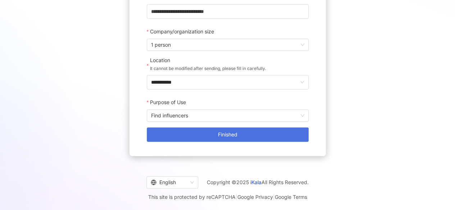 The height and width of the screenshot is (210, 455). I want to click on input: Name, so click(228, 12).